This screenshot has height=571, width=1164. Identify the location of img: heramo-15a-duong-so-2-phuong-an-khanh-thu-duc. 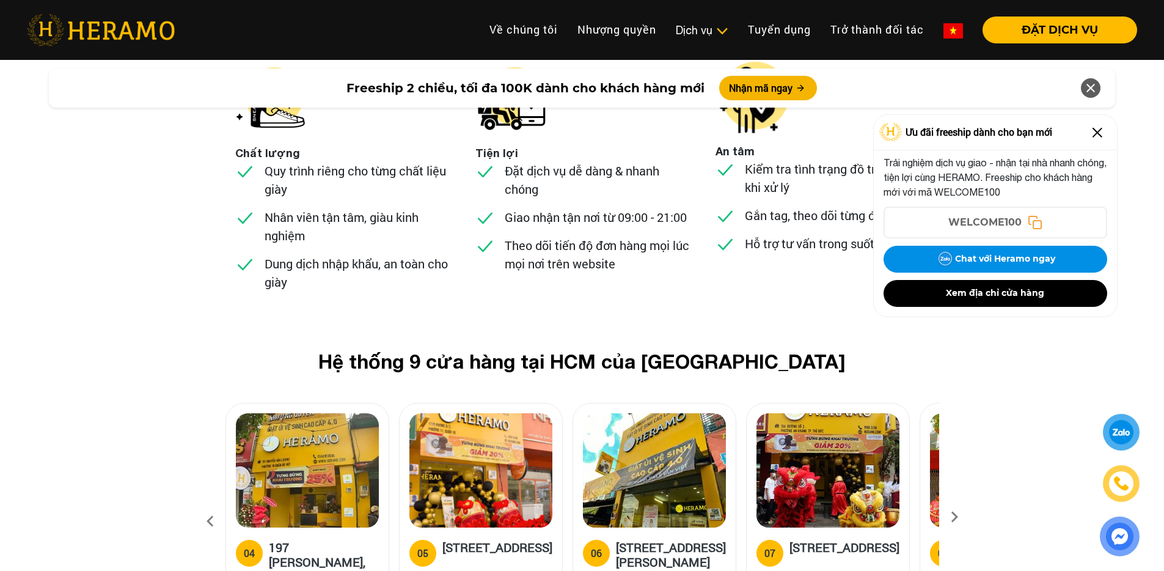
(828, 470).